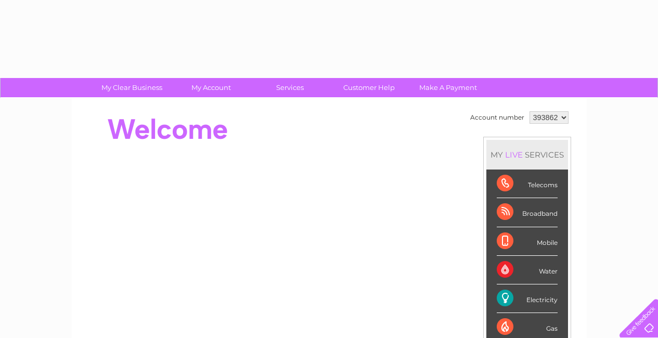 This screenshot has width=658, height=338. What do you see at coordinates (448, 87) in the screenshot?
I see `a: Make A Payment` at bounding box center [448, 87].